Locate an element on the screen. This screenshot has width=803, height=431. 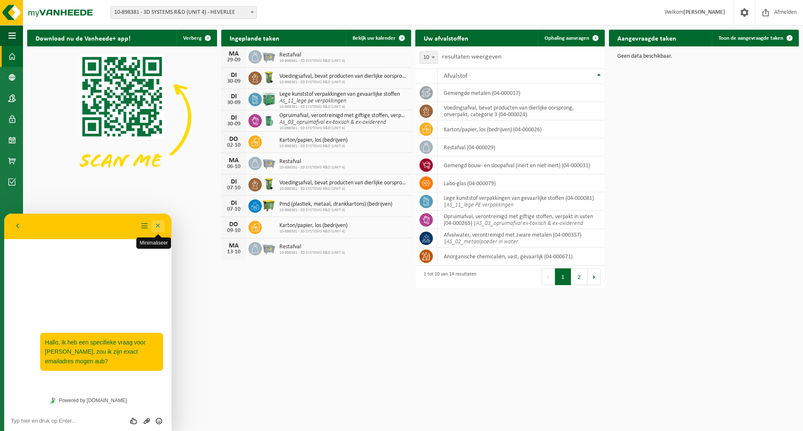
span: 10 is located at coordinates (428, 58).